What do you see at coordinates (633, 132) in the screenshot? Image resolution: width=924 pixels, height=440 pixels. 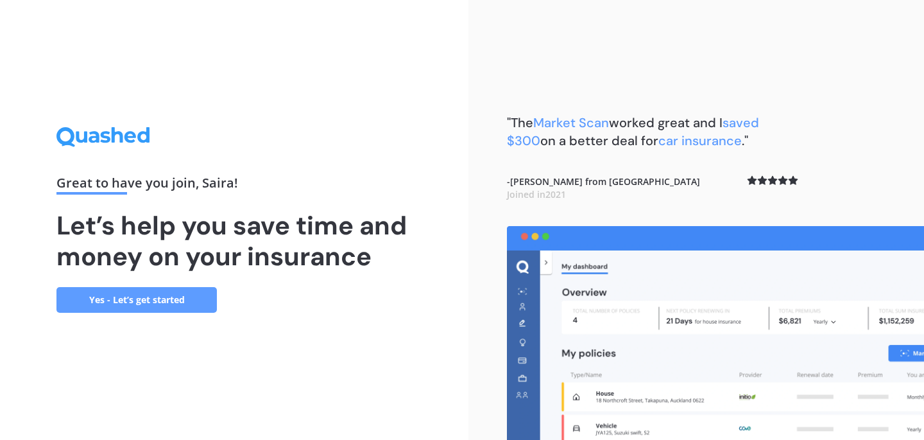 I see `span: saved $300` at bounding box center [633, 132].